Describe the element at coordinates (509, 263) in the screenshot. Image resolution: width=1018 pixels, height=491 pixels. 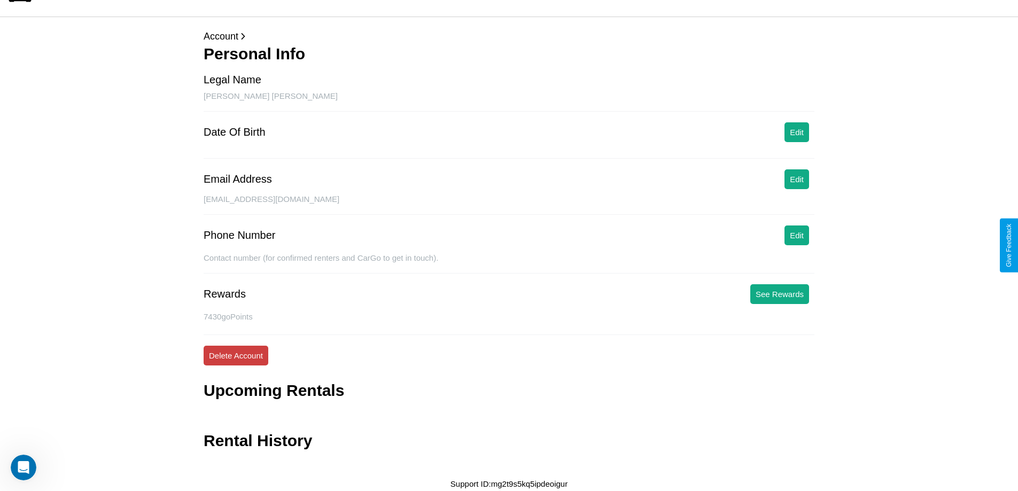
I see `div: Contact number (for confirmed renters and CarGo to get in touch).` at that location.